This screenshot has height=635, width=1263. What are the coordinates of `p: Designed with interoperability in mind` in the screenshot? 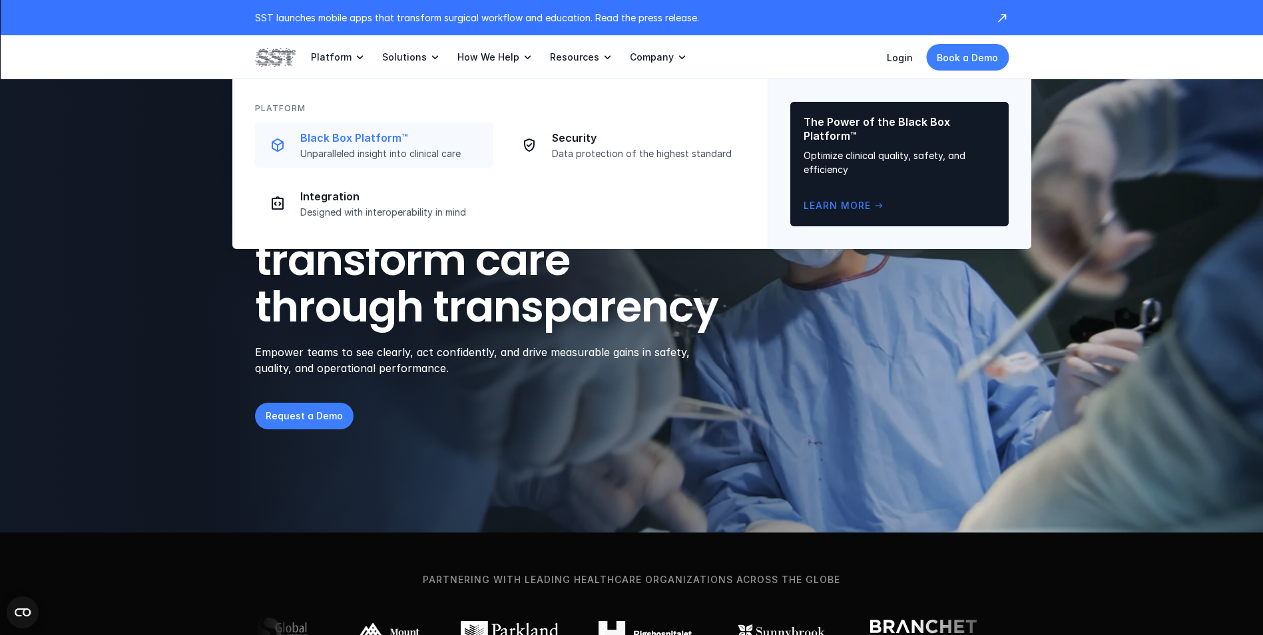 It's located at (393, 212).